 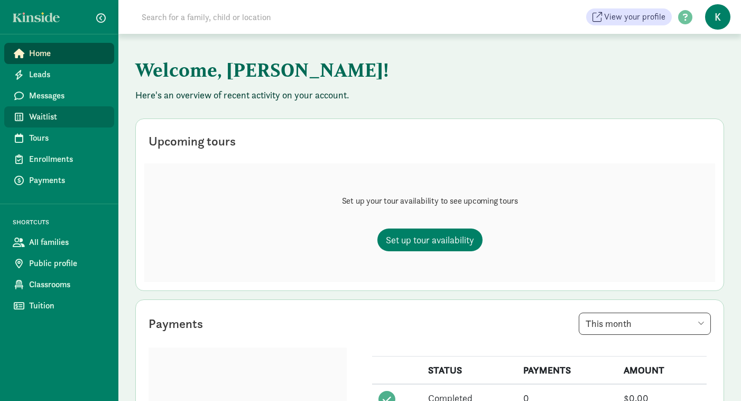 What do you see at coordinates (59, 284) in the screenshot?
I see `a: Classrooms` at bounding box center [59, 284].